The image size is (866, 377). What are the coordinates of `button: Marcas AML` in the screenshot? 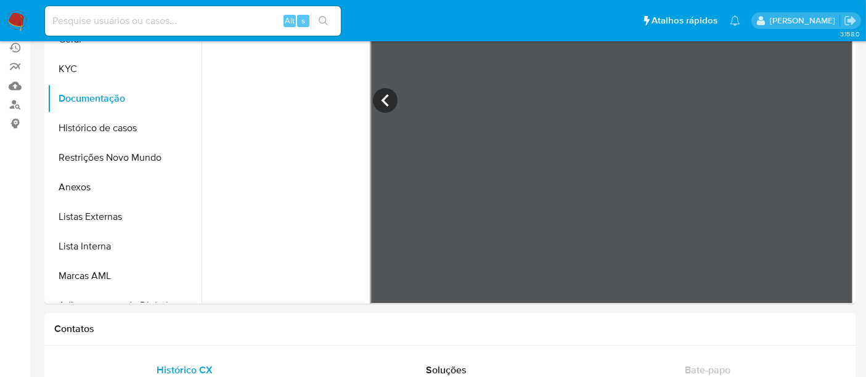 It's located at (125, 276).